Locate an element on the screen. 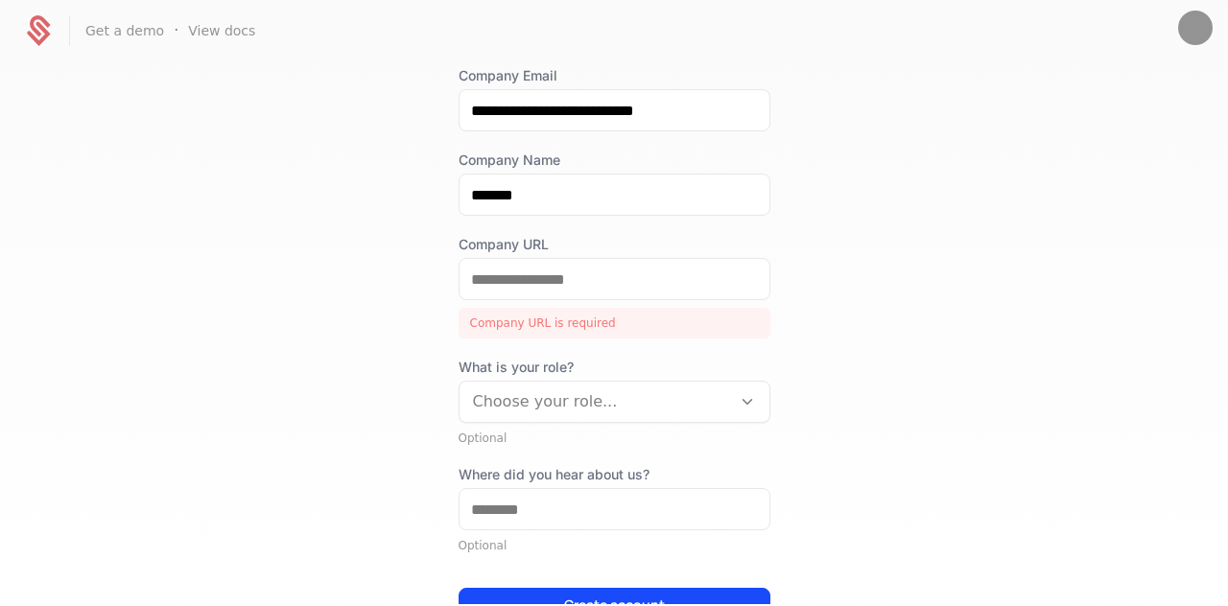 The height and width of the screenshot is (606, 1228). a: View docs is located at coordinates (222, 31).